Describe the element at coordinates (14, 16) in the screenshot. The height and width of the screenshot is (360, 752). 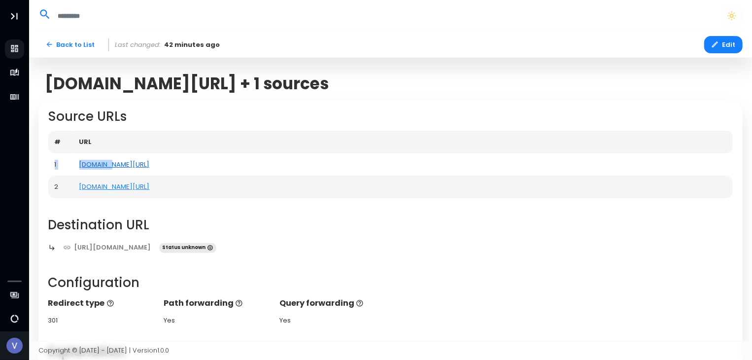
I see `button: Toggle Aside` at that location.